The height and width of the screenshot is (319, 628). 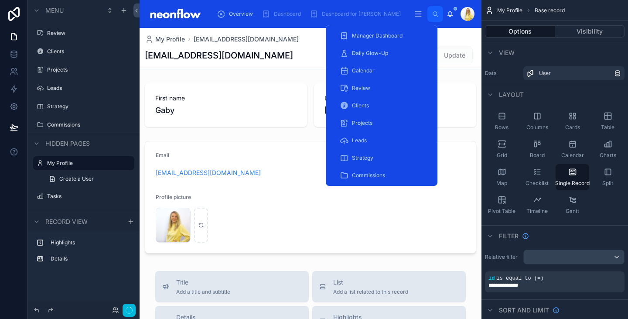 I want to click on span: Checklist, so click(x=537, y=183).